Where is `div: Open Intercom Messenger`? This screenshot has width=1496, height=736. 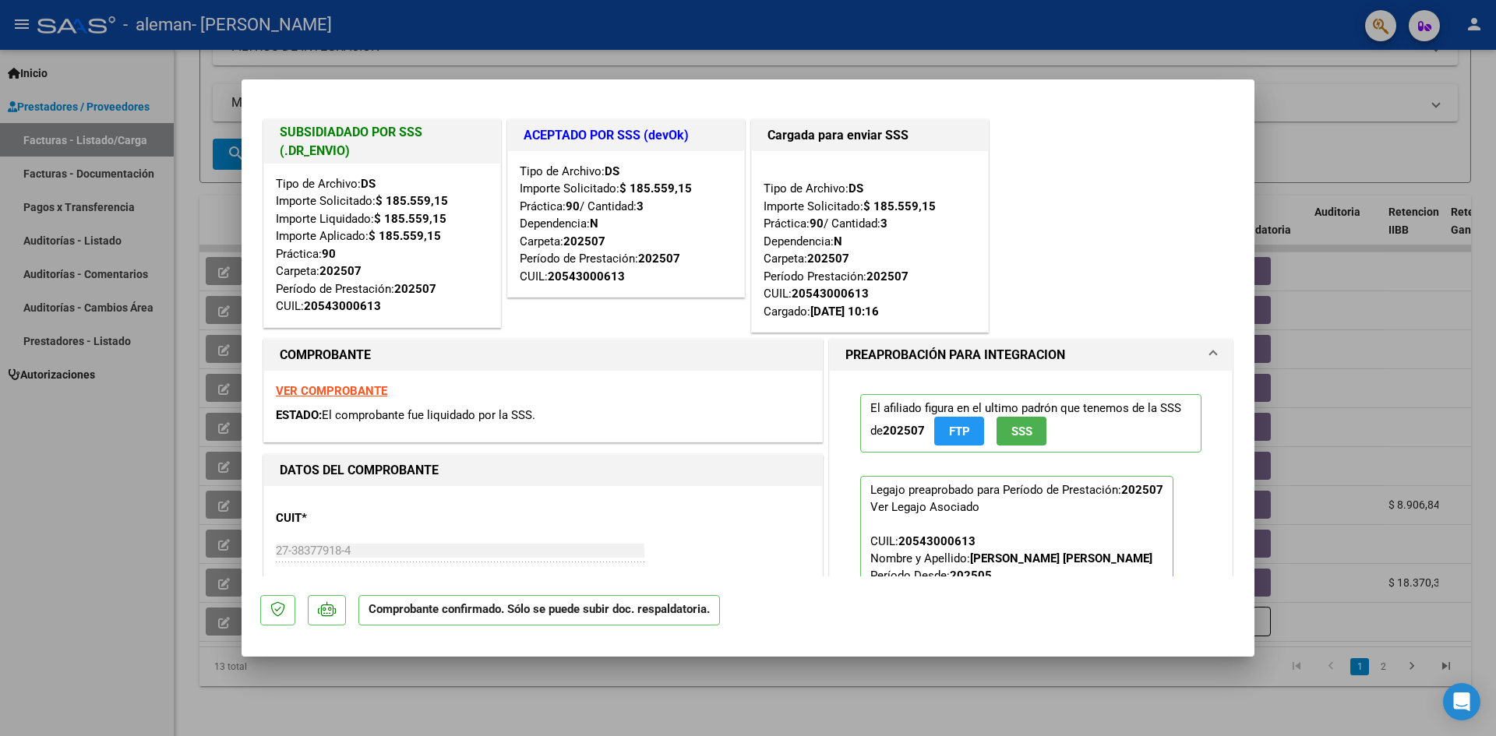 div: Open Intercom Messenger is located at coordinates (1462, 702).